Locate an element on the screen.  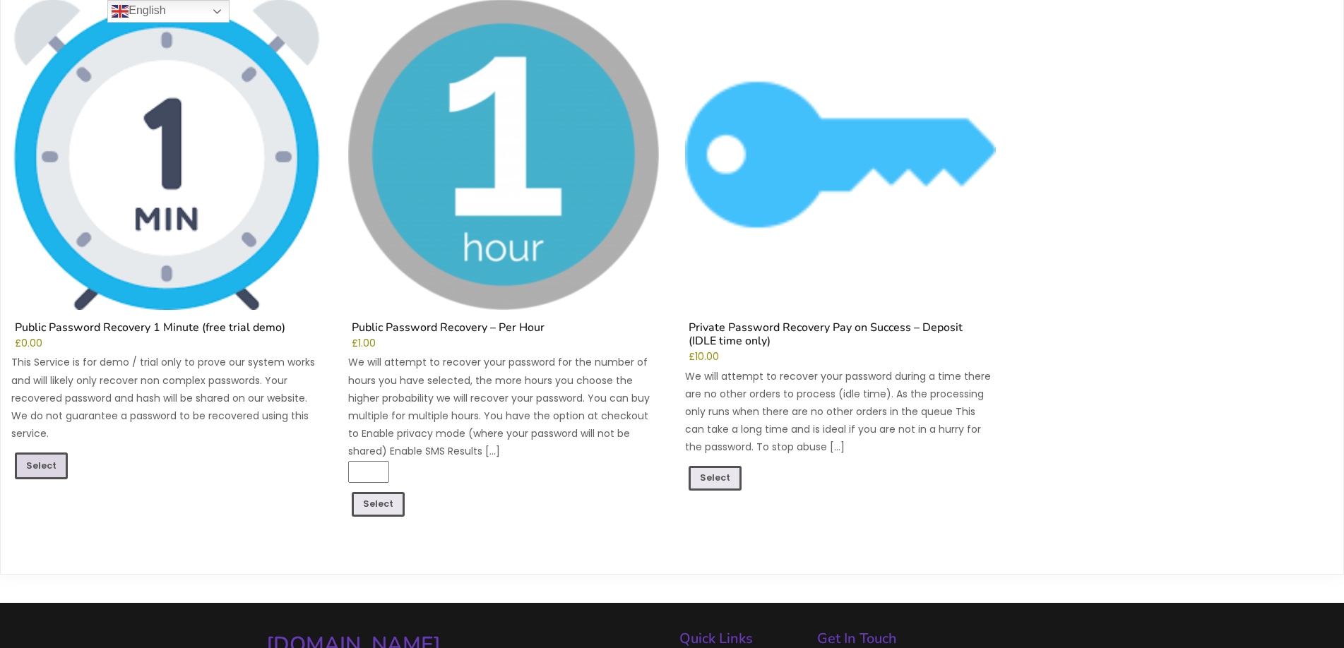
h5: Quick Links is located at coordinates (741, 639).